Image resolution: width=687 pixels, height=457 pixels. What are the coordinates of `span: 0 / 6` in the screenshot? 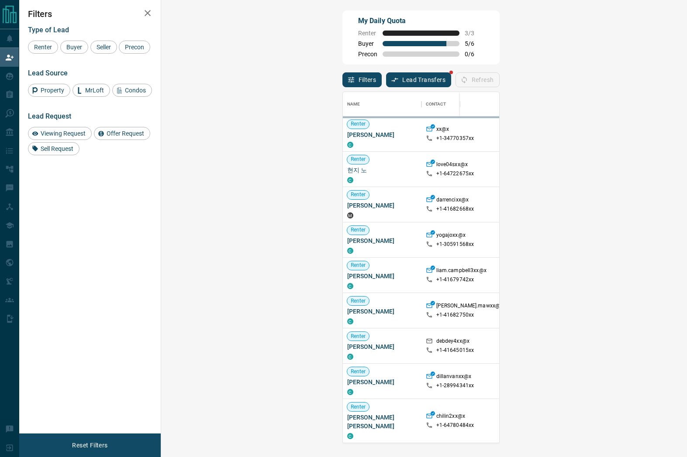 It's located at (474, 54).